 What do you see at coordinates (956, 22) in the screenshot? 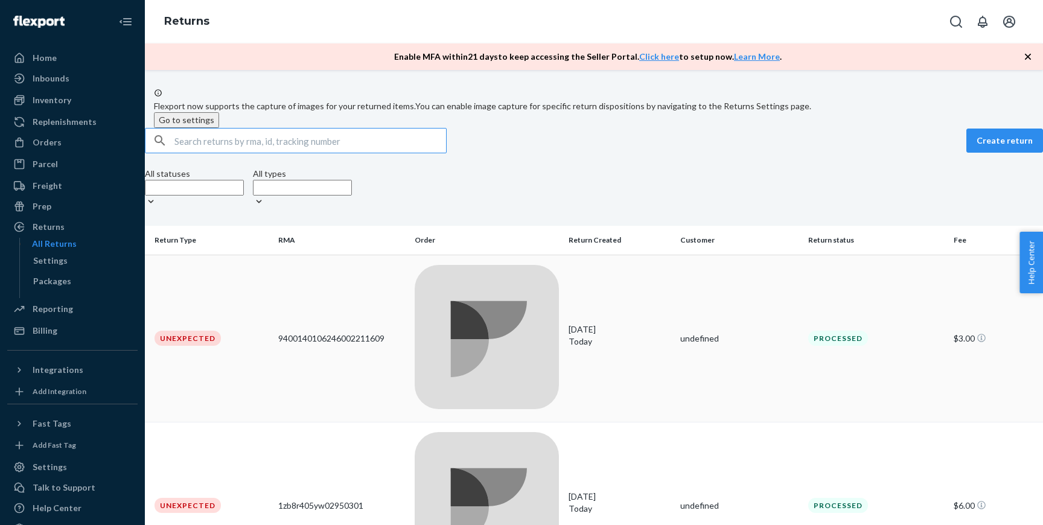
I see `button: Open Search Box` at bounding box center [956, 22].